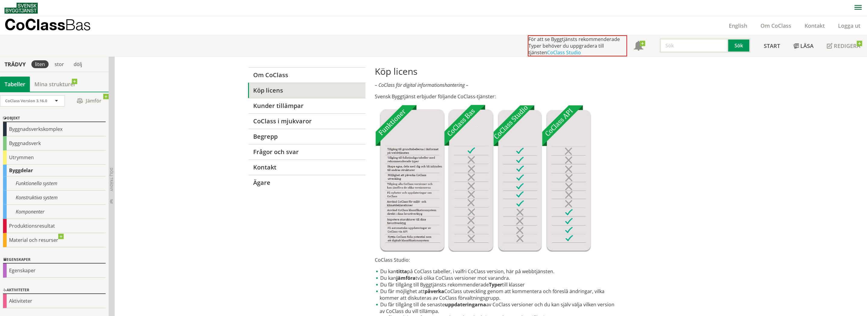 The image size is (867, 316). Describe the element at coordinates (307, 90) in the screenshot. I see `a: Köp licens` at that location.